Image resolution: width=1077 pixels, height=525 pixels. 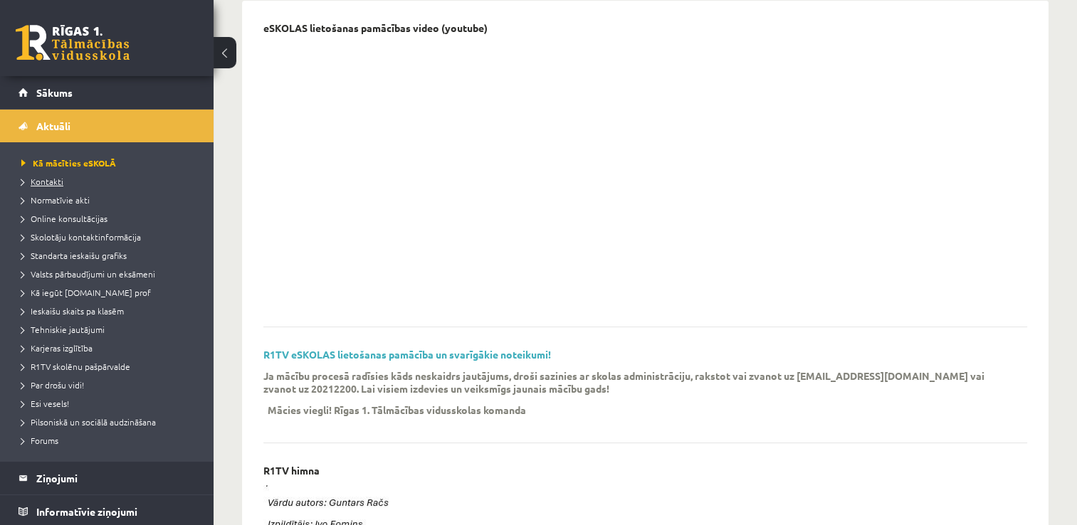 What do you see at coordinates (88, 422) in the screenshot?
I see `span: Pilsoniskā un sociālā audzināšana` at bounding box center [88, 422].